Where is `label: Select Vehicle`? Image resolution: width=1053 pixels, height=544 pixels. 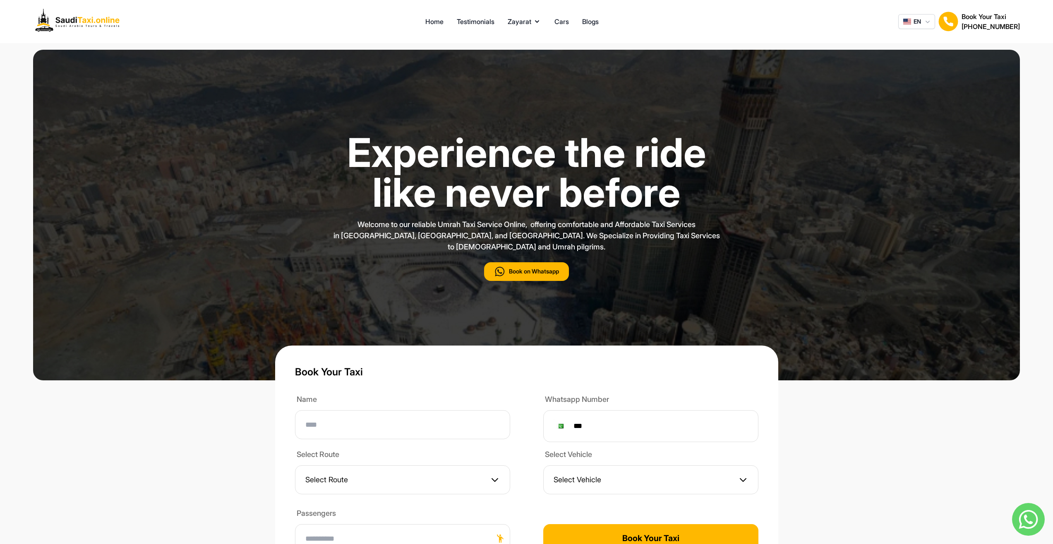
label: Select Vehicle is located at coordinates (651, 455).